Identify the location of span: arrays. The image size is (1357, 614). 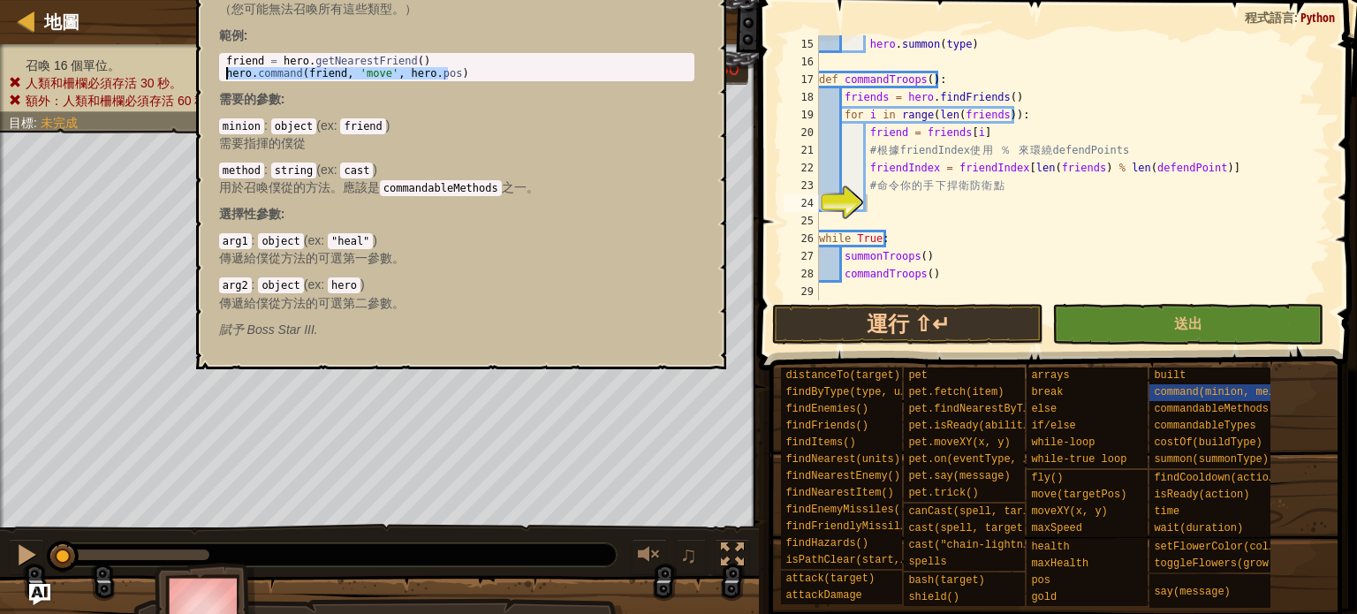
(1050, 376).